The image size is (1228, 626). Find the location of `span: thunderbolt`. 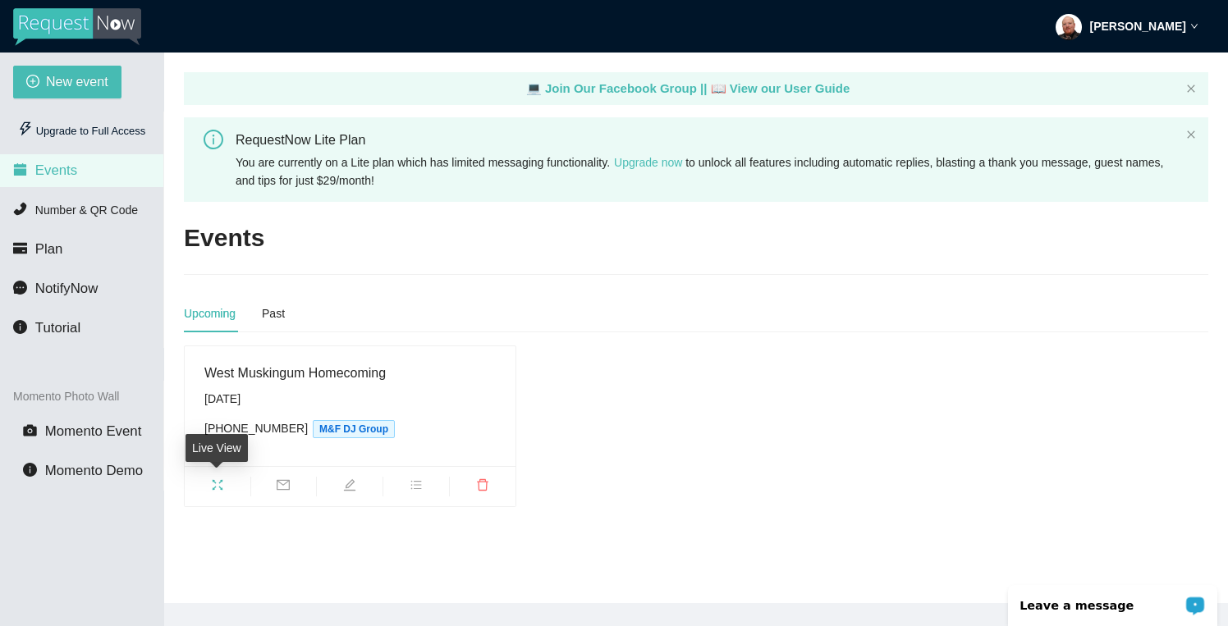

span: thunderbolt is located at coordinates (25, 129).